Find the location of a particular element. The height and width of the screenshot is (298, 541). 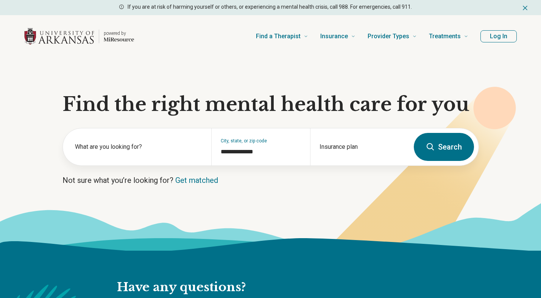

h1: Find the right mental health care for you is located at coordinates (270, 104).